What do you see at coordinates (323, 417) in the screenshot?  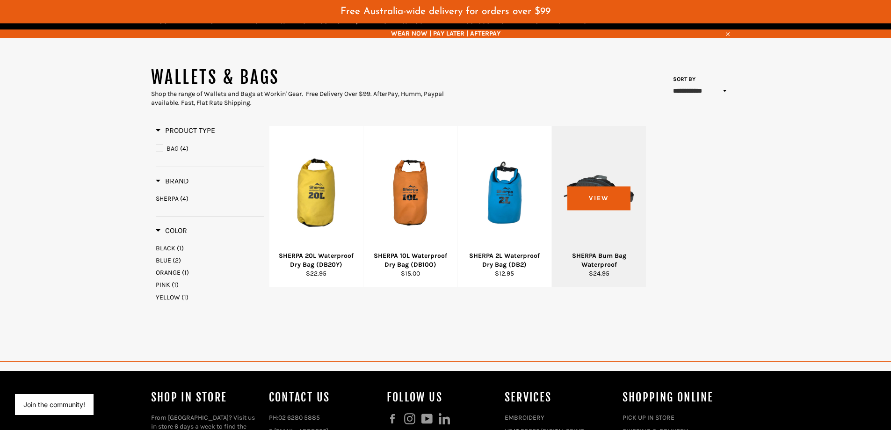 I see `p: PH:` at bounding box center [323, 417].